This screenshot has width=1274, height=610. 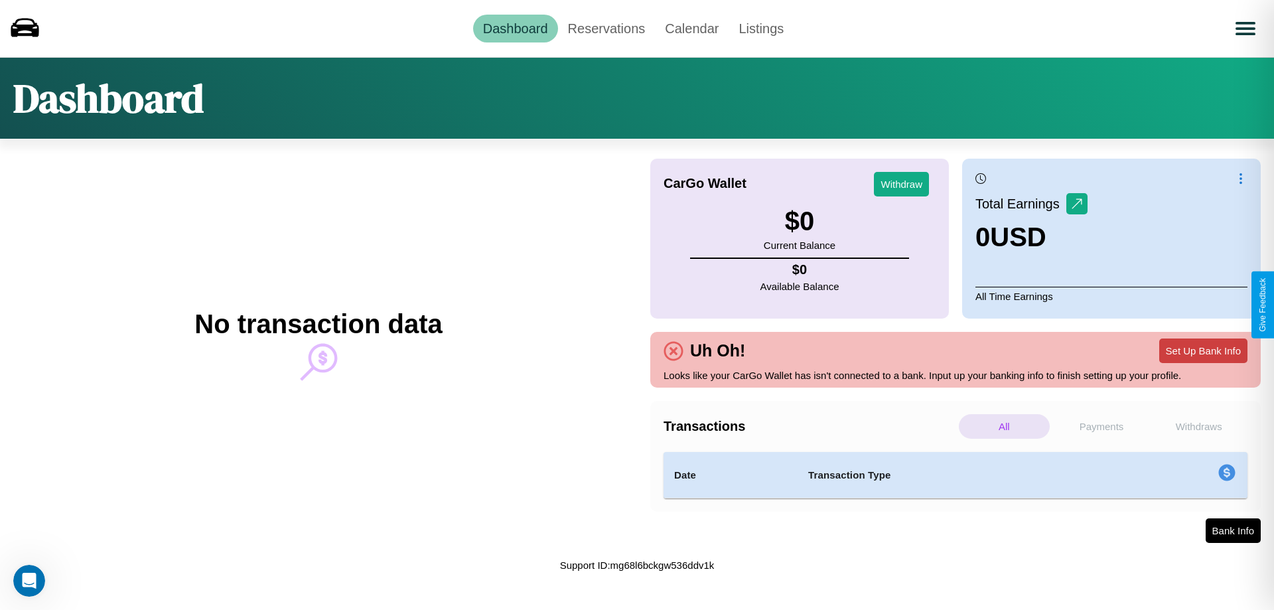 I want to click on p: Looks like your CarGo Wallet has isn't connected to a bank. Input up your banking info to finish ..., so click(x=956, y=375).